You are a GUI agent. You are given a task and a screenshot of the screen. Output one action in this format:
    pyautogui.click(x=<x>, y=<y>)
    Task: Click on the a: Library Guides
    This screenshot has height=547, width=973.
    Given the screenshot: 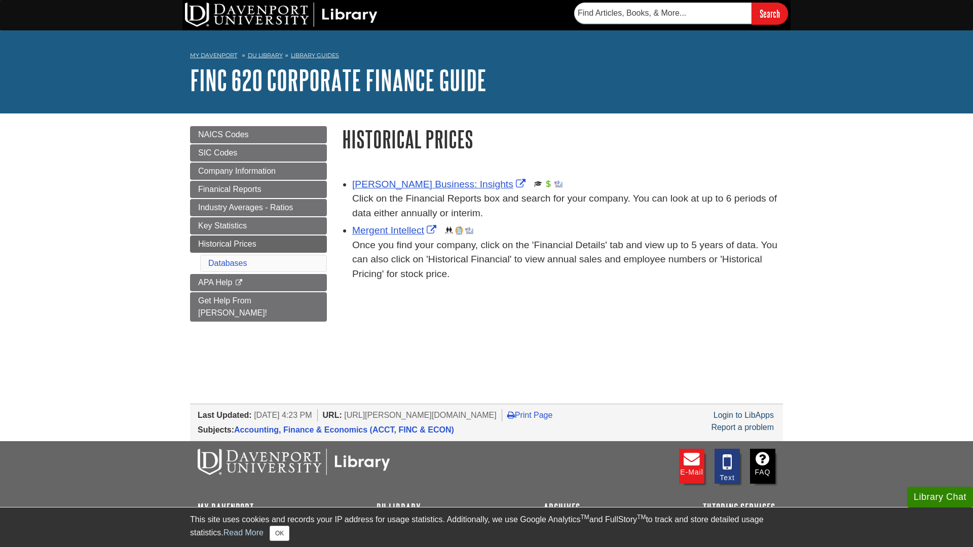 What is the action you would take?
    pyautogui.click(x=315, y=55)
    